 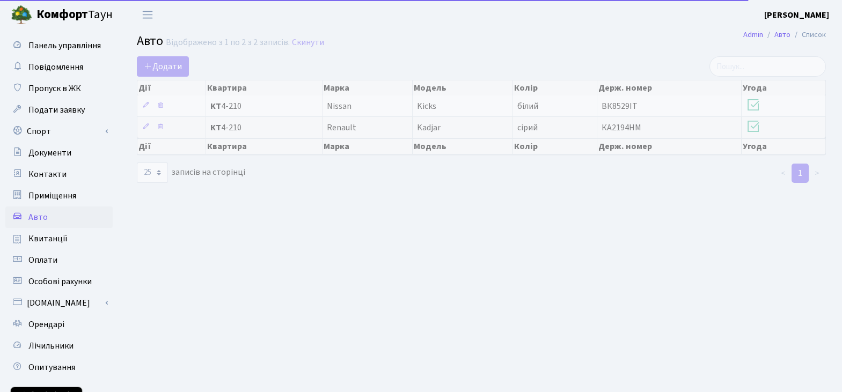 What do you see at coordinates (52, 368) in the screenshot?
I see `span: Опитування` at bounding box center [52, 368].